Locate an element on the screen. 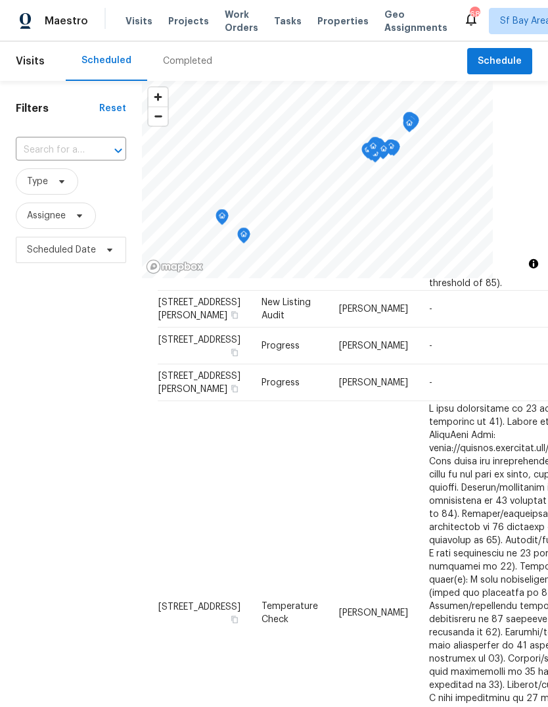 Image resolution: width=548 pixels, height=707 pixels. button: Toggle attribution is located at coordinates (534, 264).